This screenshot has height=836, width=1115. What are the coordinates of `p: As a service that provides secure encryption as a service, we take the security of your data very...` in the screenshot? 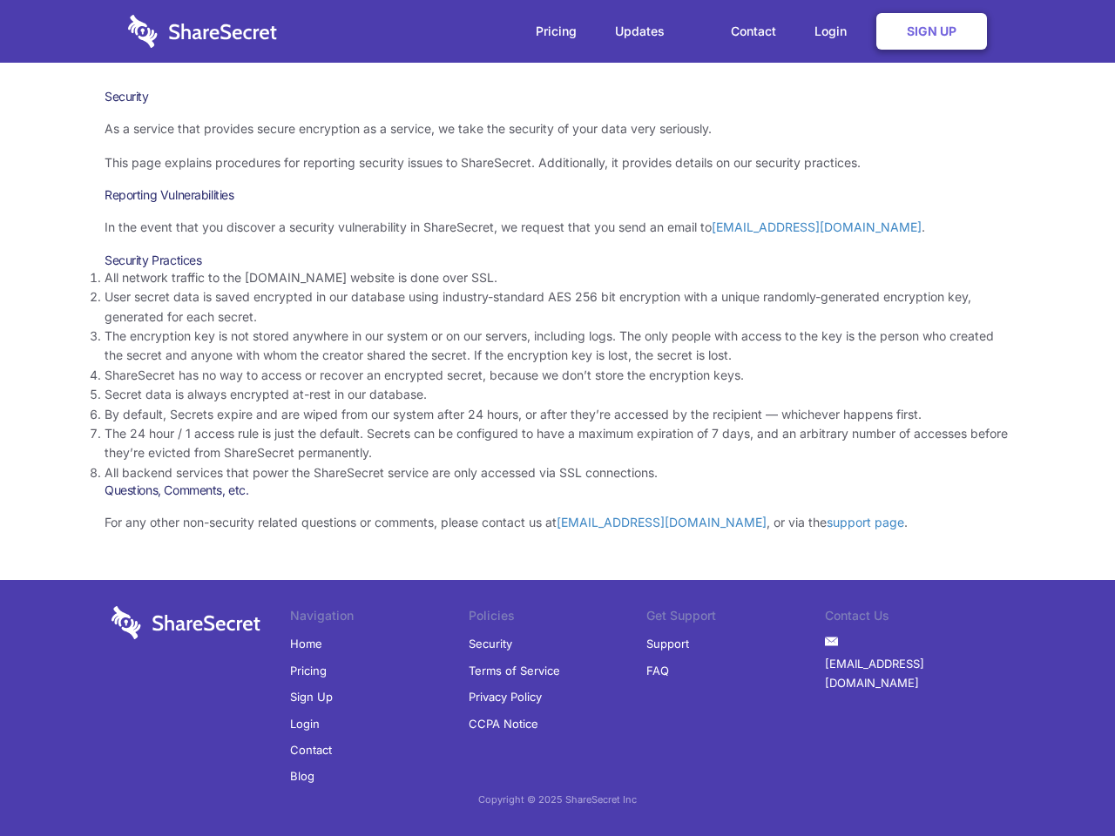 It's located at (557, 129).